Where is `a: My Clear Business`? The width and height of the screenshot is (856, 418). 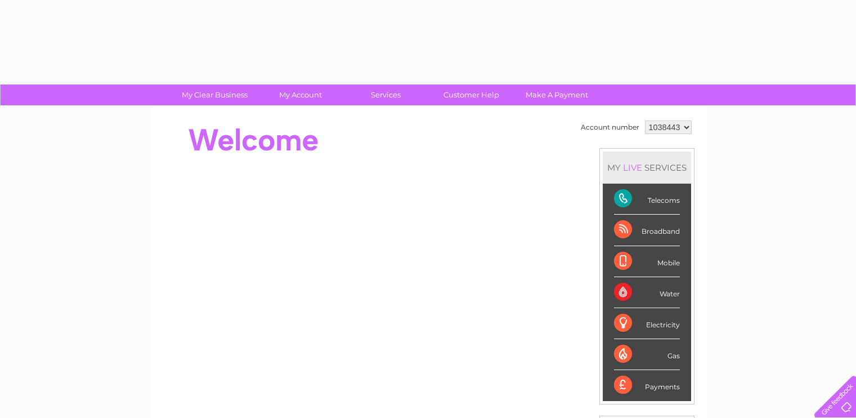 a: My Clear Business is located at coordinates (214, 95).